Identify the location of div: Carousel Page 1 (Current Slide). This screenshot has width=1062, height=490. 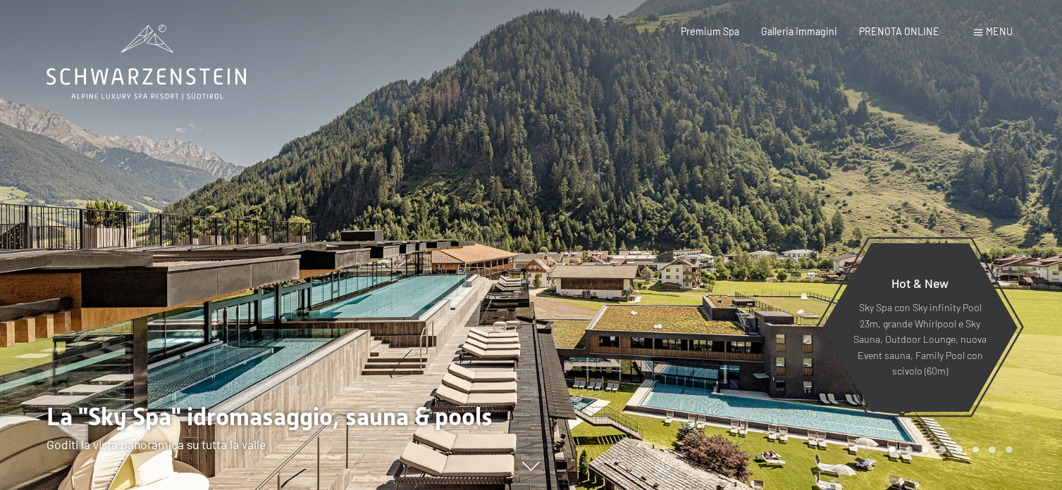
(892, 450).